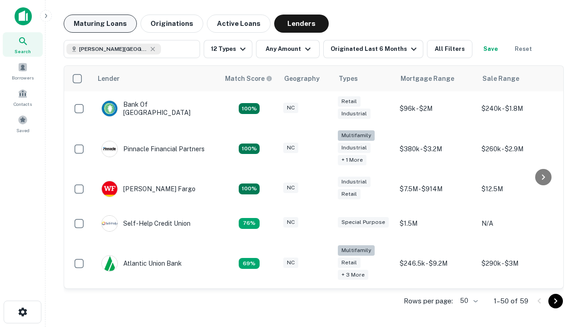  I want to click on button: Go to next page, so click(555, 301).